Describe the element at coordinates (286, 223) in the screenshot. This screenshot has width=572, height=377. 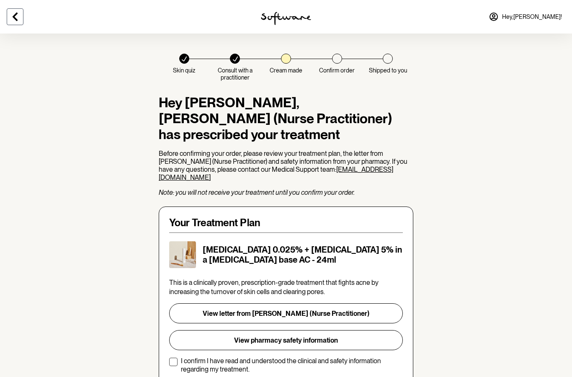
I see `h4: Your Treatment Plan` at that location.